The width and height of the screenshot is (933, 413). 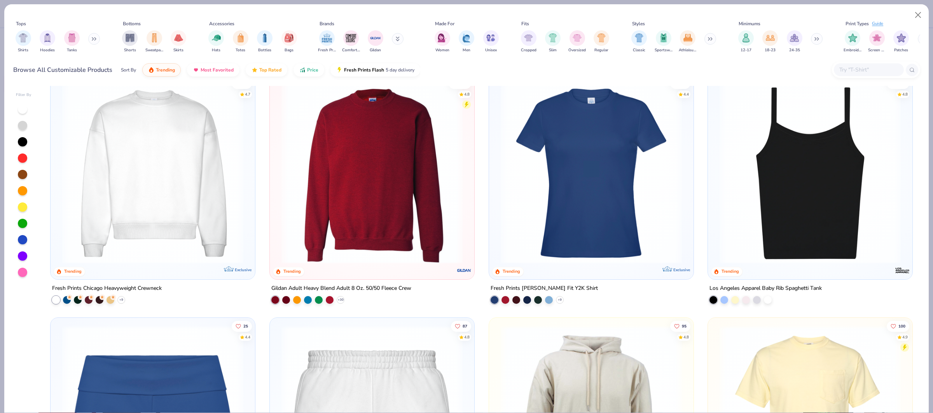 What do you see at coordinates (364, 70) in the screenshot?
I see `span: Fresh Prints Flash` at bounding box center [364, 70].